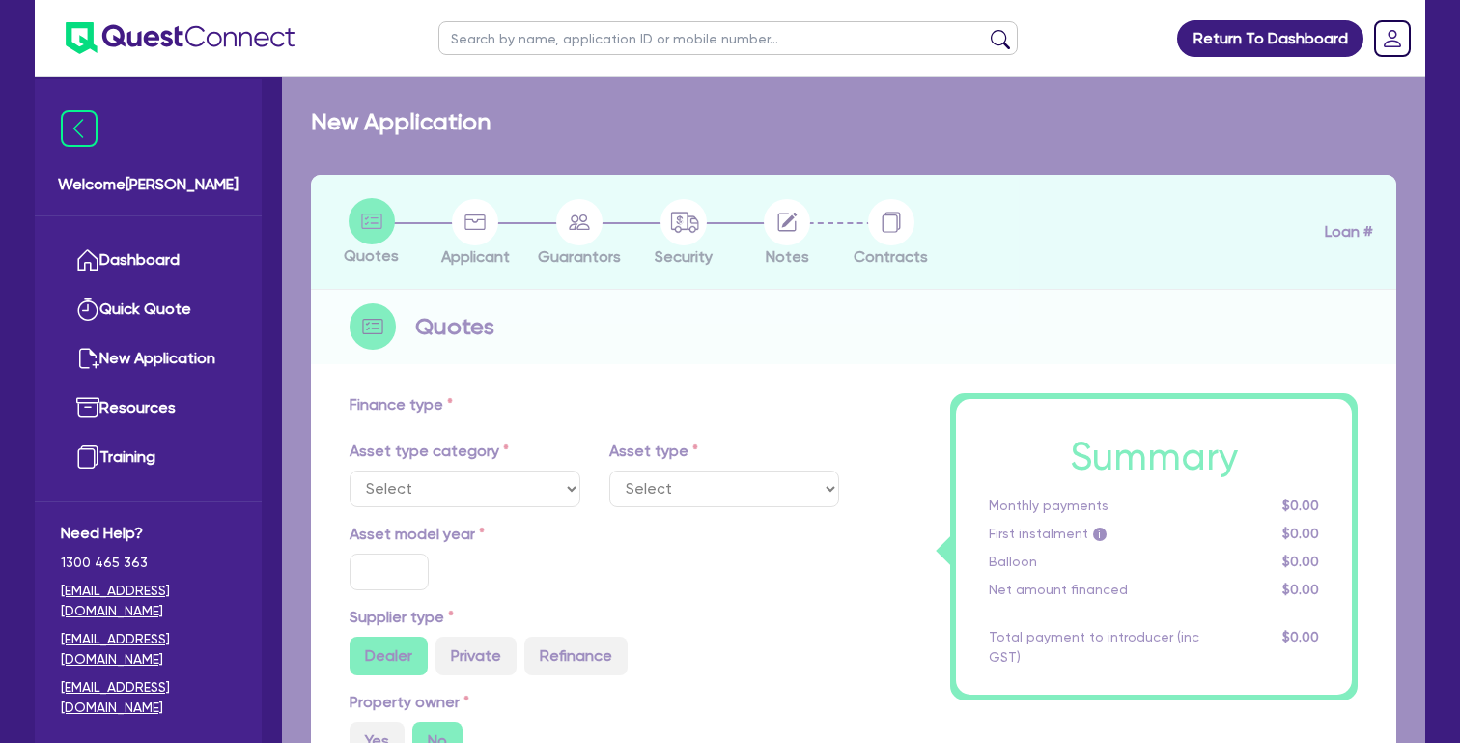 This screenshot has width=1460, height=743. What do you see at coordinates (728, 38) in the screenshot?
I see `input: Search by name, application ID or mobile number...` at bounding box center [728, 38].